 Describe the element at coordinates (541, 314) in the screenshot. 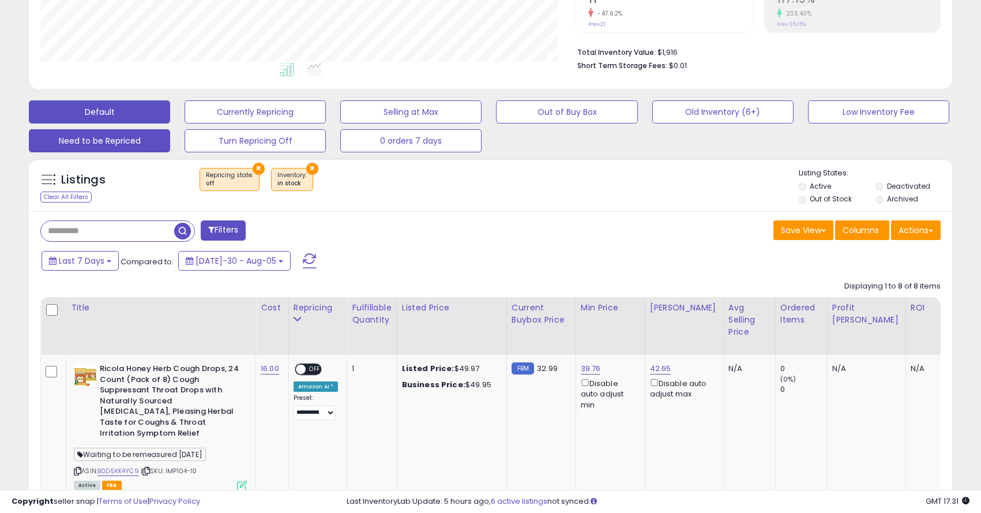

I see `div: Current Buybox Price` at that location.